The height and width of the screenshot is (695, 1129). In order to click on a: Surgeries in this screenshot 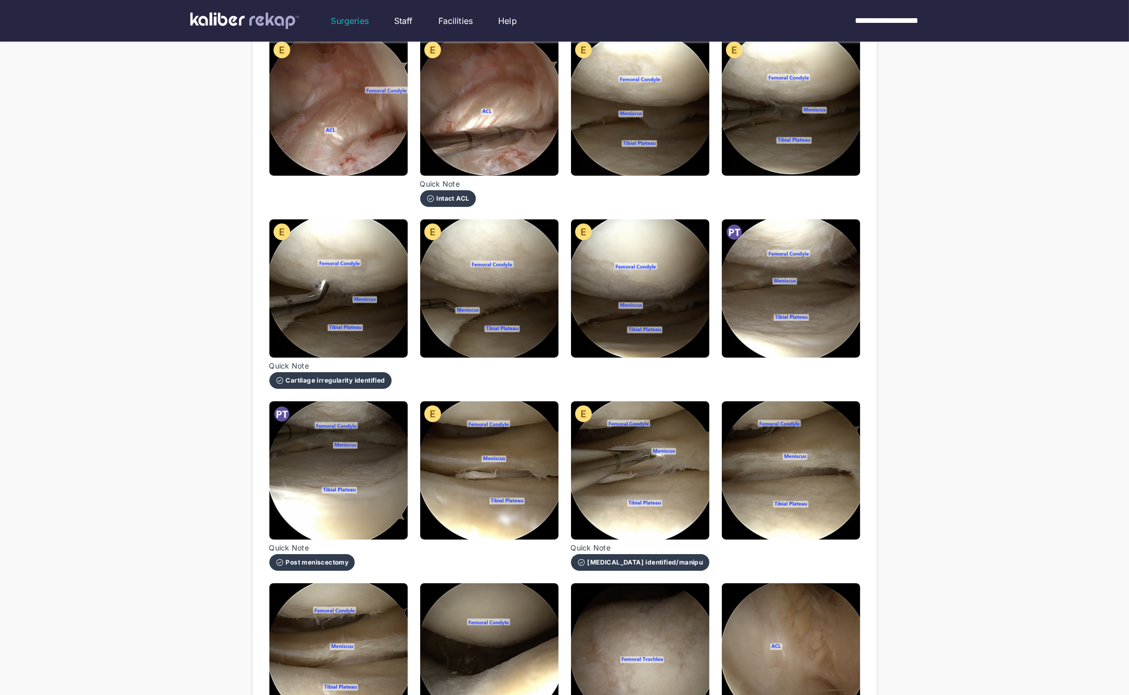, I will do `click(350, 21)`.